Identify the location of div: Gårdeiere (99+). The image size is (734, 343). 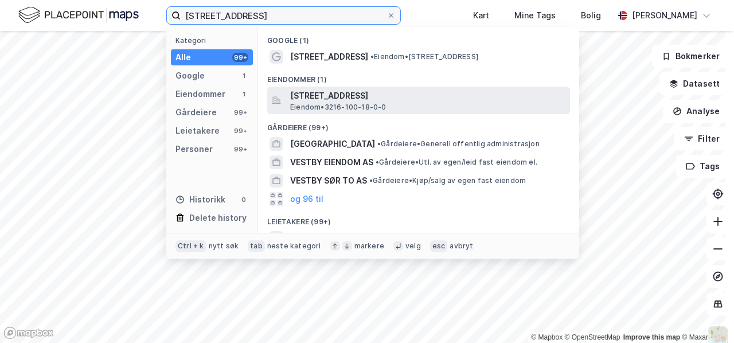
(418, 124).